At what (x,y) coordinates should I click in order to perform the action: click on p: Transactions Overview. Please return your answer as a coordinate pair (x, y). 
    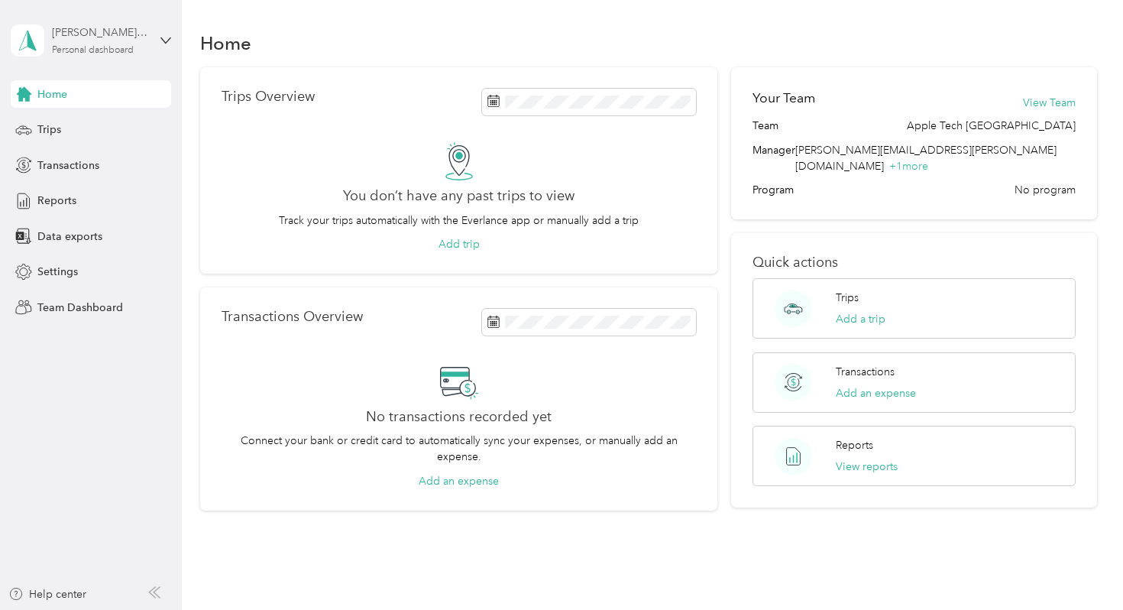
    Looking at the image, I should click on (292, 316).